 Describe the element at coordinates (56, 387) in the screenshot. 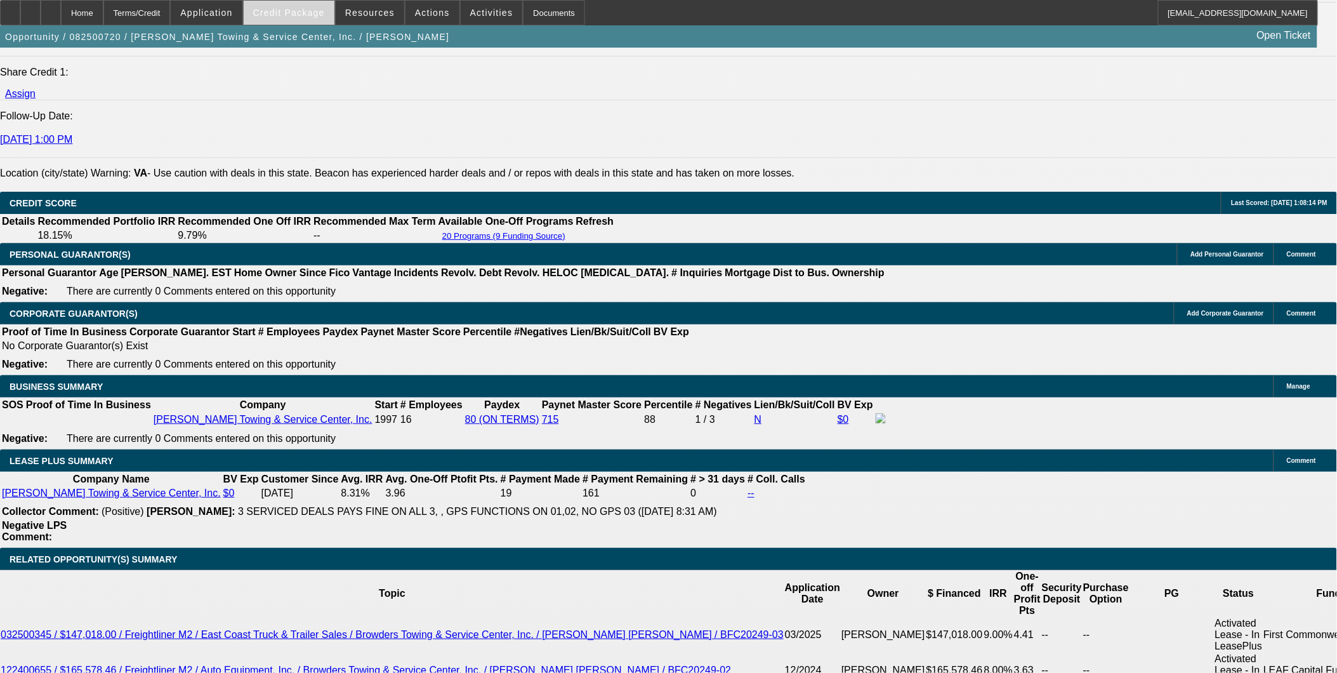

I see `span: BUSINESS SUMMARY` at that location.